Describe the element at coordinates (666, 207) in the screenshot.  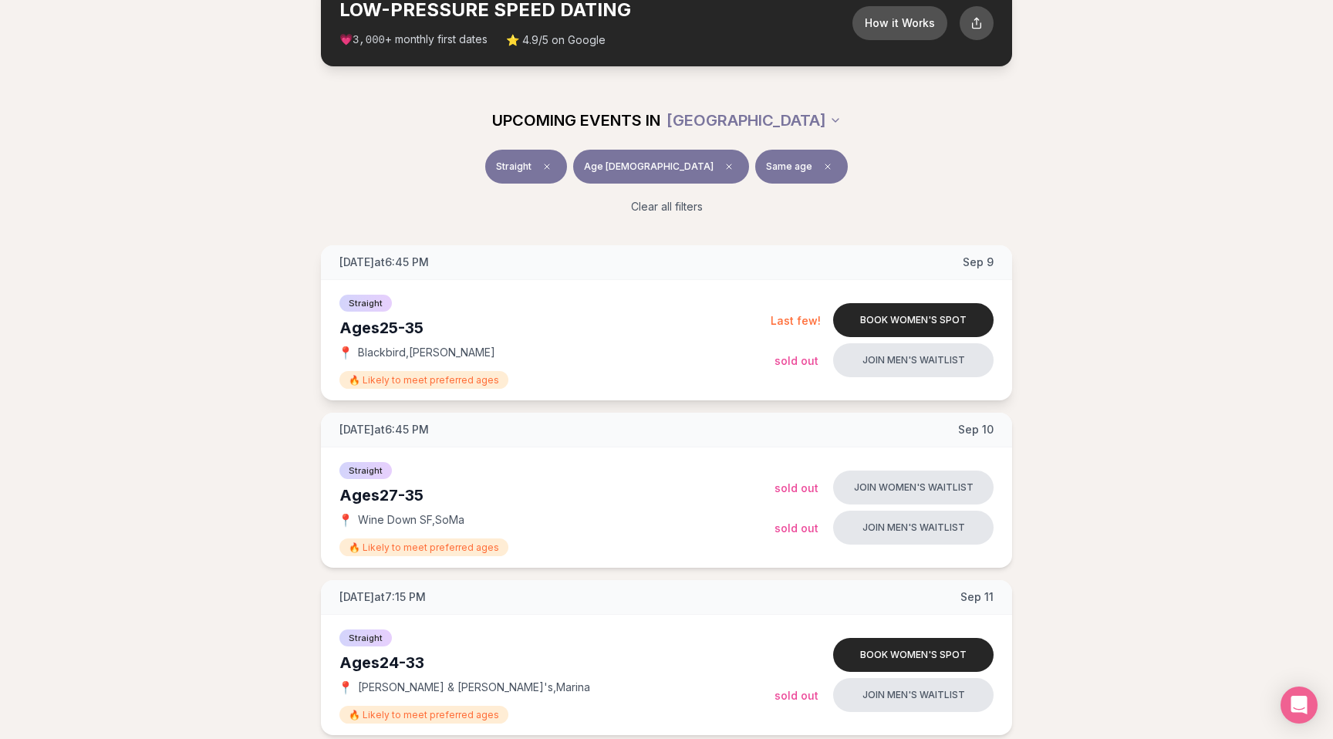
I see `button: Clear all filters` at that location.